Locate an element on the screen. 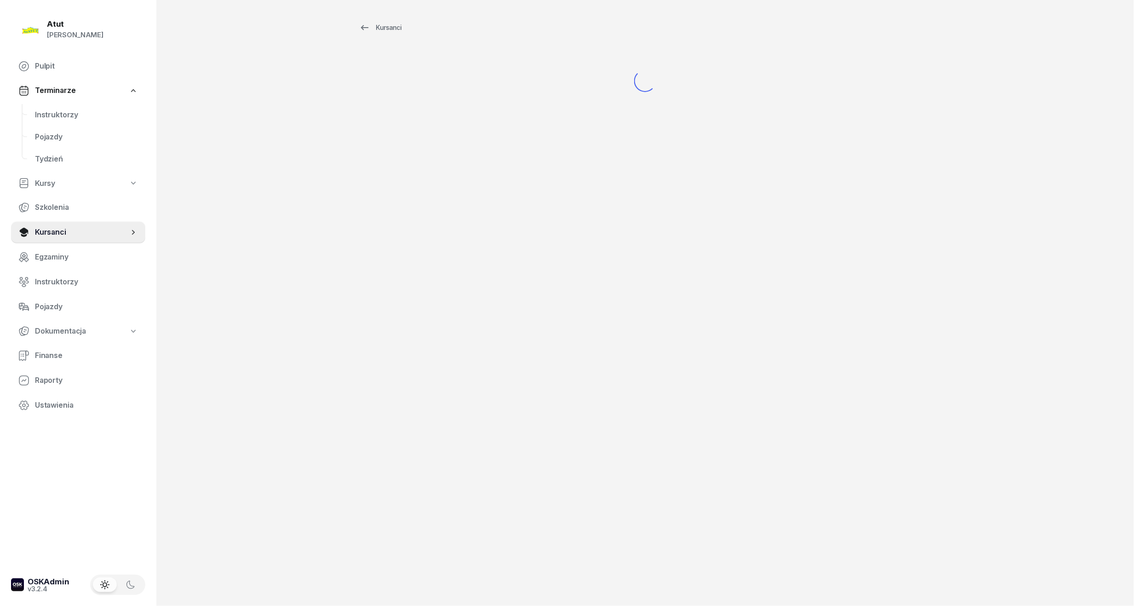 The width and height of the screenshot is (1134, 606). a: Terminarze is located at coordinates (78, 91).